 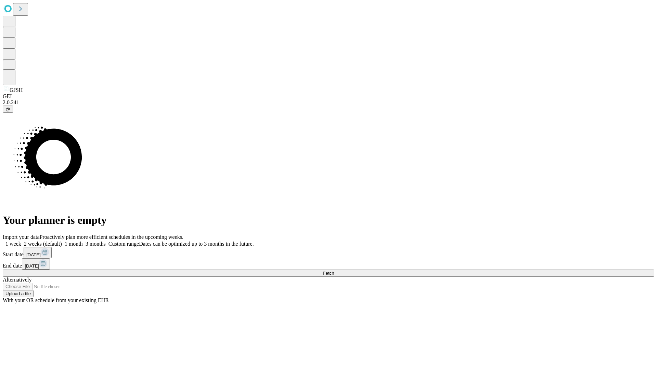 I want to click on span: 2 weeks (default), so click(x=43, y=244).